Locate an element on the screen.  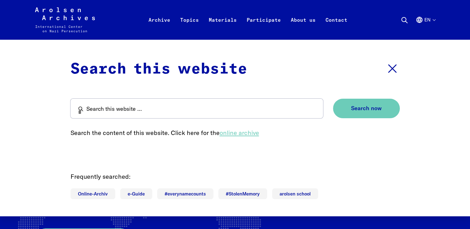
a: #StolenMemory is located at coordinates (242, 194).